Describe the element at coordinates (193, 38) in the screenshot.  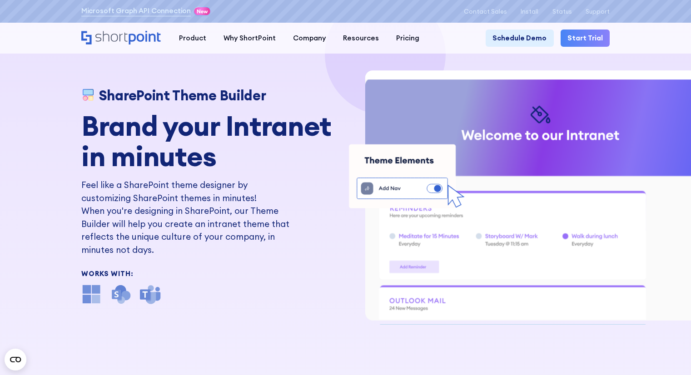
I see `a: Product` at that location.